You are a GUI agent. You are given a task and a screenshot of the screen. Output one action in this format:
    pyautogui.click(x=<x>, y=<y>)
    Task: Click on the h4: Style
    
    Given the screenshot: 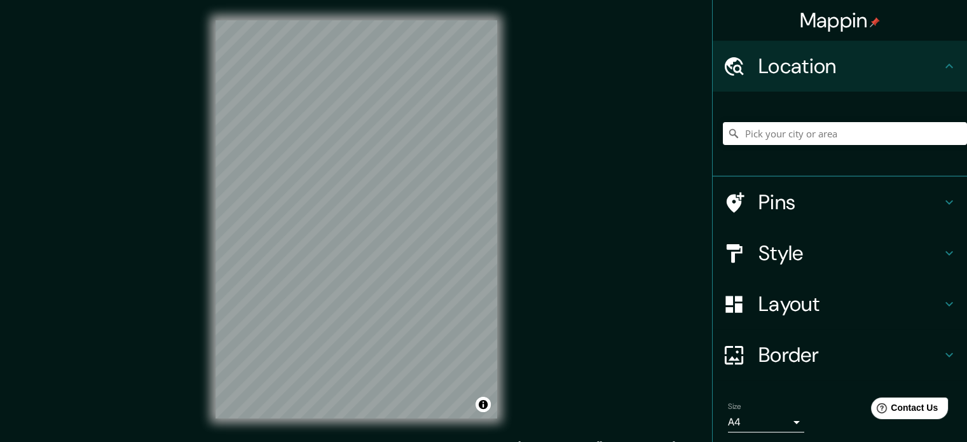 What is the action you would take?
    pyautogui.click(x=850, y=253)
    